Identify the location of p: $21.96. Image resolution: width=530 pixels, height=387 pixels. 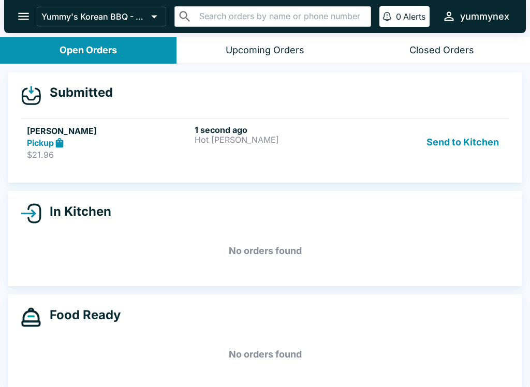
(109, 155).